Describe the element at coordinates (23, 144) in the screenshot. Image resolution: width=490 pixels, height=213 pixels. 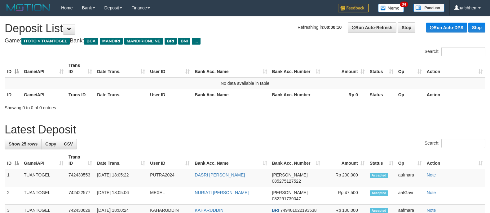
I see `span: Show 25 rows` at that location.